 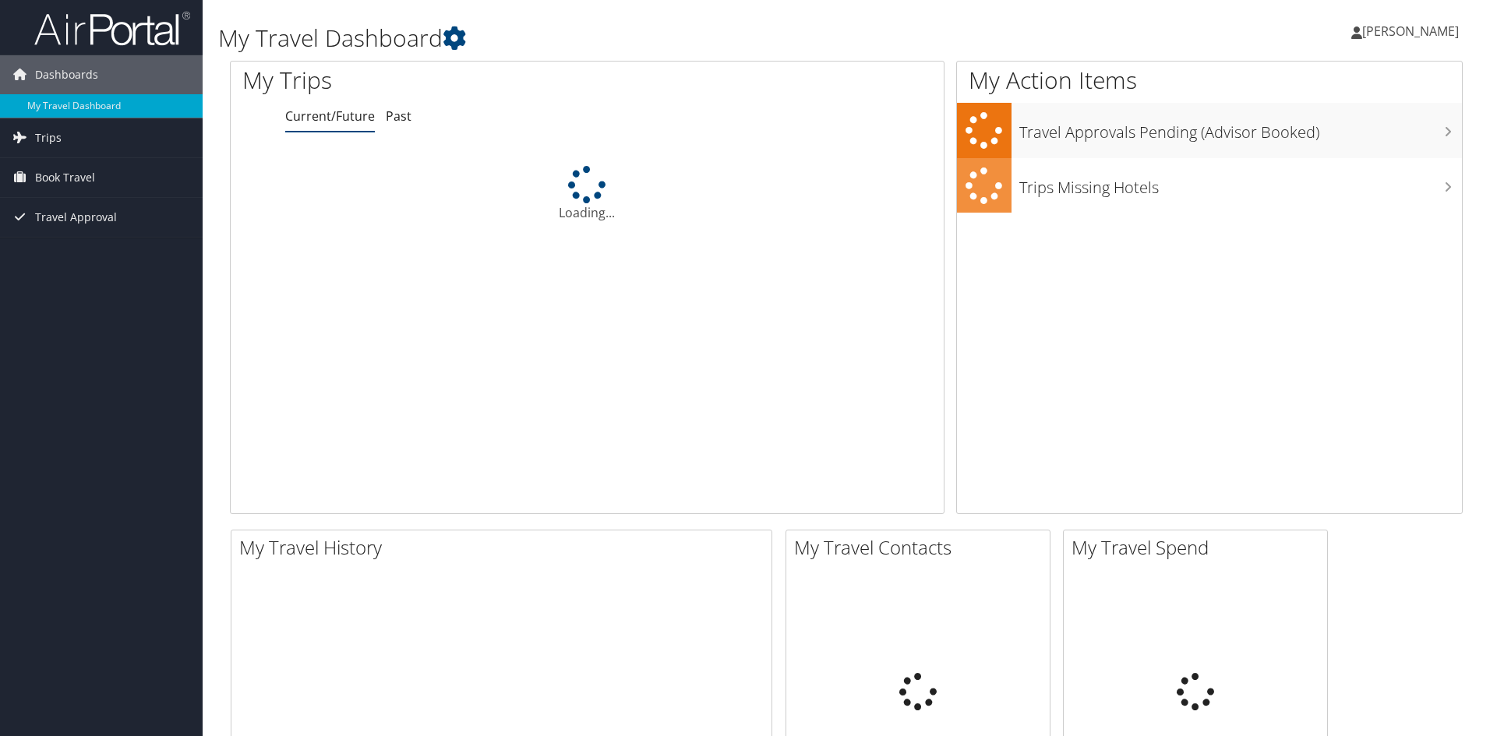 I want to click on h1: My Trips, so click(x=439, y=80).